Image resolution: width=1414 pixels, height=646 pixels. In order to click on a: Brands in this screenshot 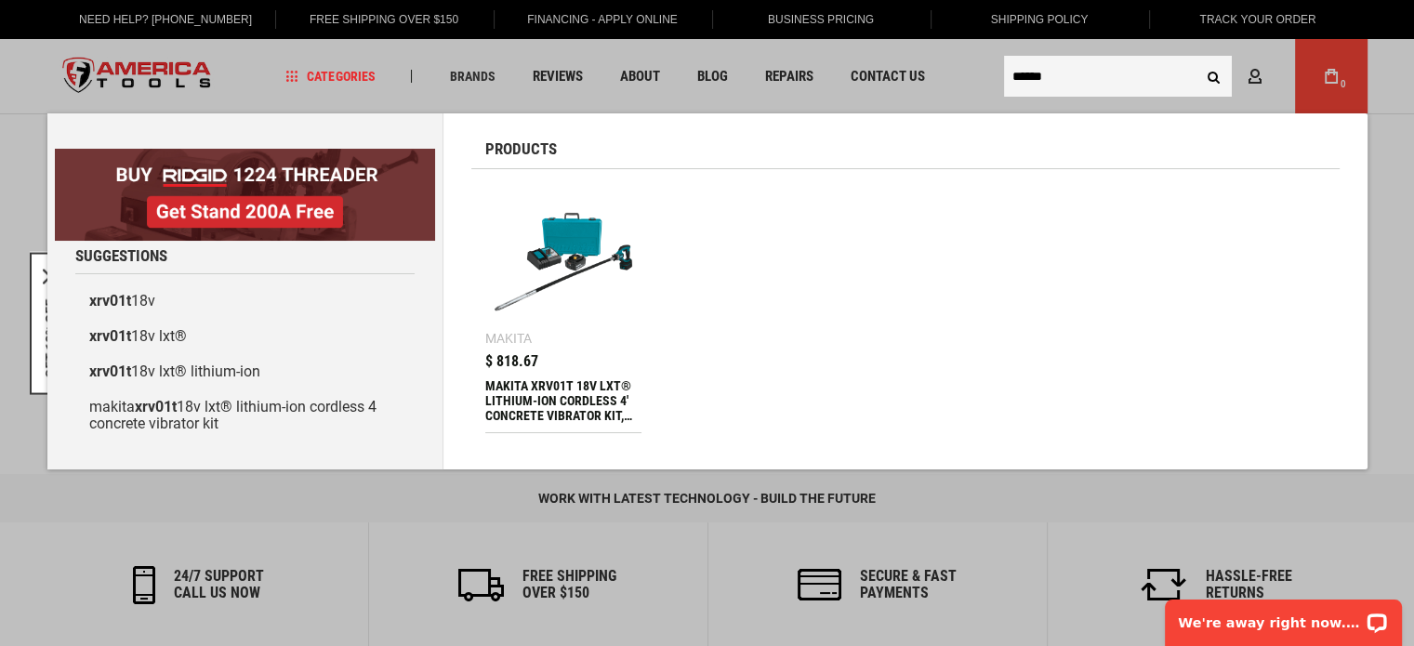, I will do `click(471, 76)`.